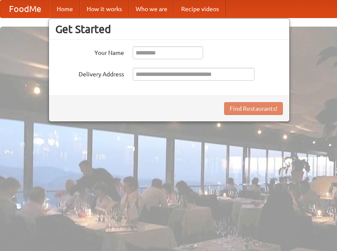  What do you see at coordinates (104, 9) in the screenshot?
I see `a: How it works` at bounding box center [104, 9].